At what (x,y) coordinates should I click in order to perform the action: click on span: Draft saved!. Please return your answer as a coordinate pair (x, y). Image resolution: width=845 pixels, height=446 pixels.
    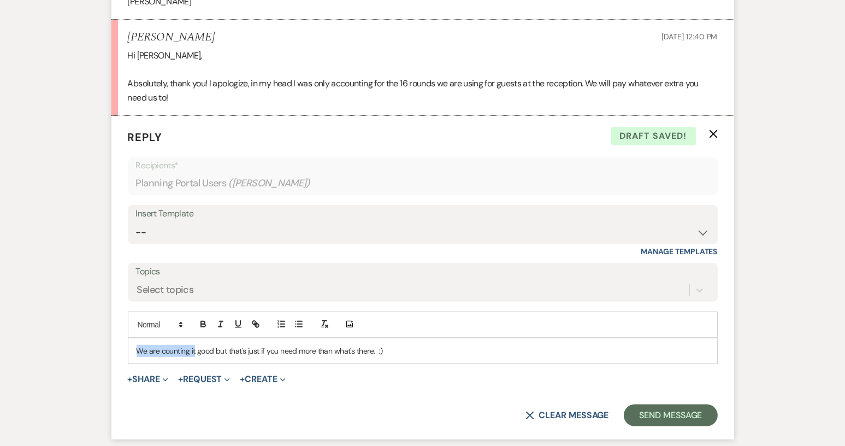
    Looking at the image, I should click on (653, 136).